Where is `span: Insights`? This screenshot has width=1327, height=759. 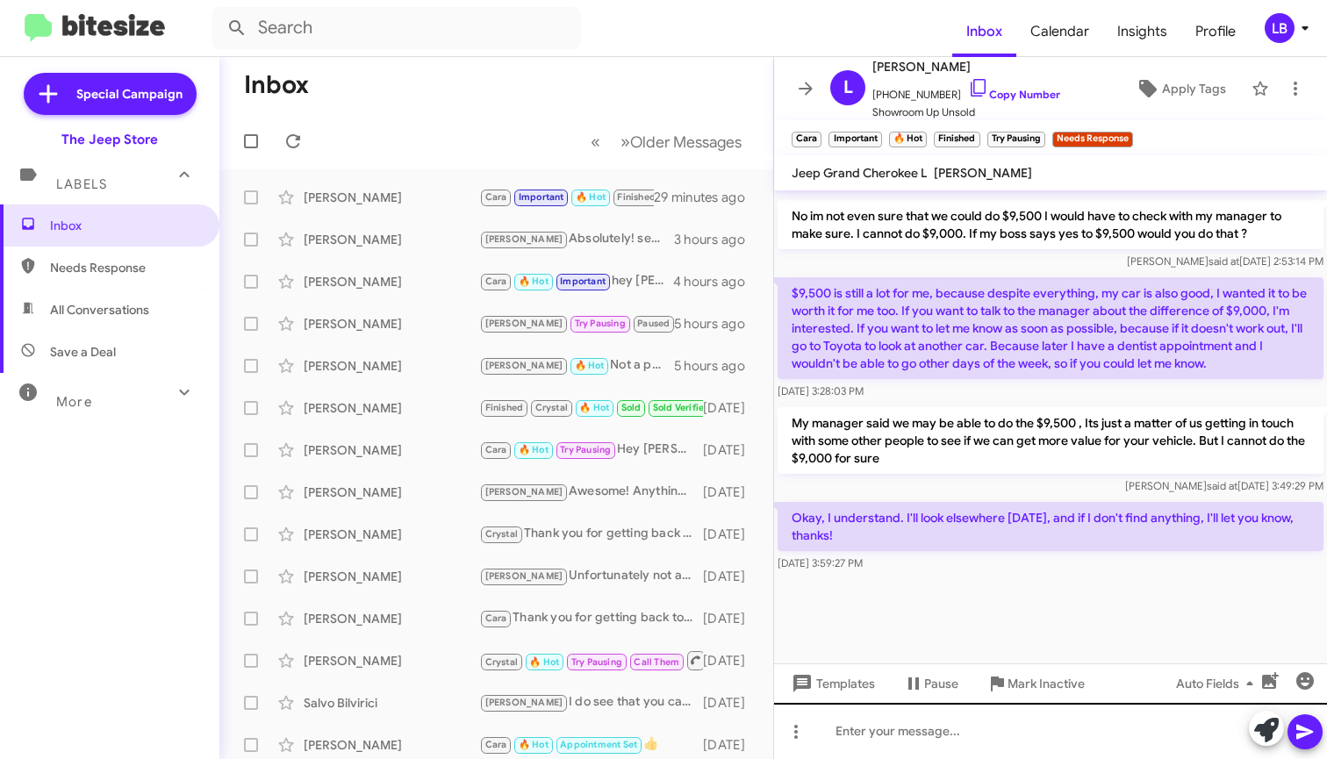 span: Insights is located at coordinates (1141, 32).